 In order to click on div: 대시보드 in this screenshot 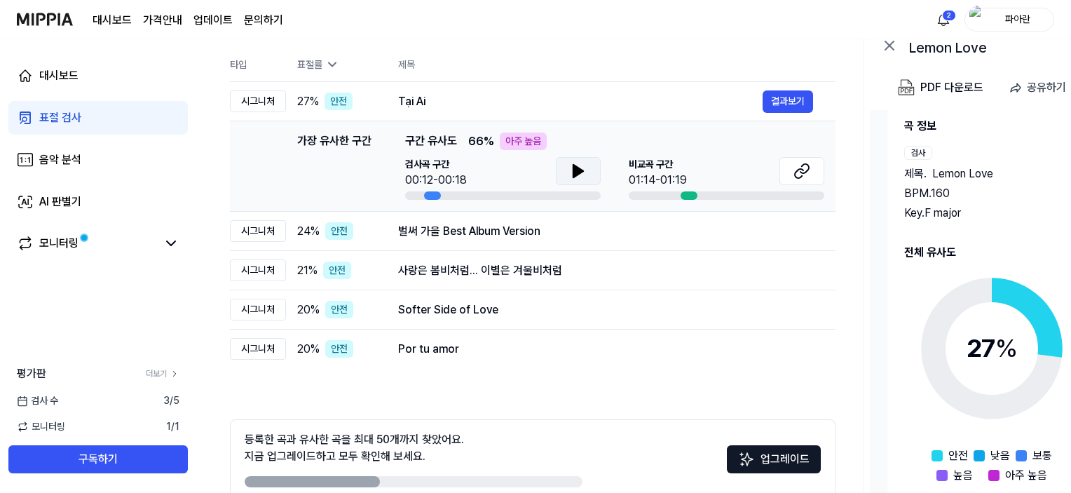, I will do `click(59, 76)`.